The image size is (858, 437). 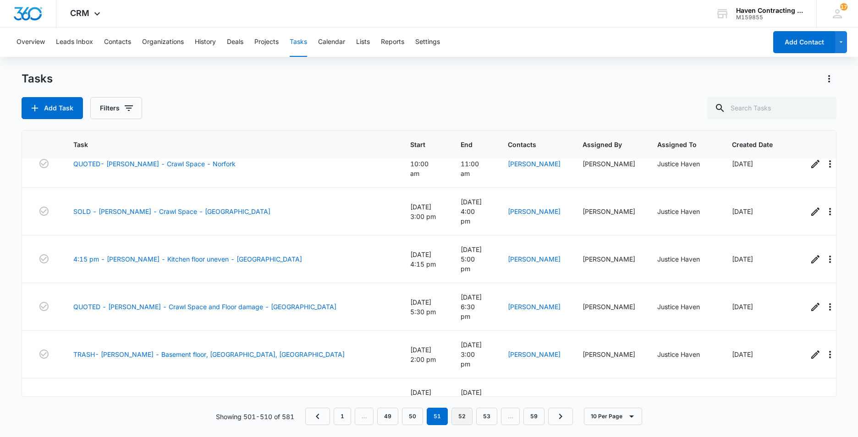 What do you see at coordinates (37, 79) in the screenshot?
I see `h1: Tasks` at bounding box center [37, 79].